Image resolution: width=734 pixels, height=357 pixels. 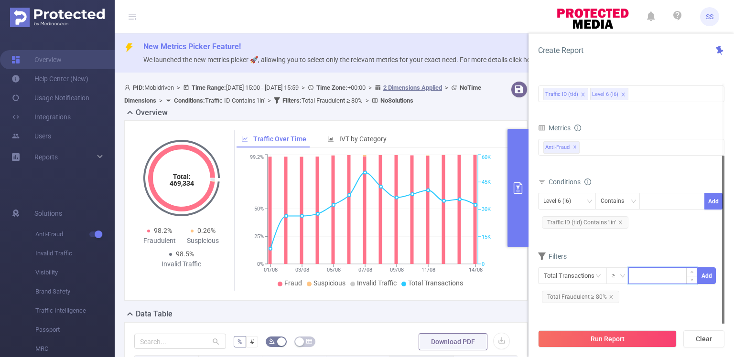 What do you see at coordinates (279, 139) in the screenshot?
I see `span: Traffic Over Time` at bounding box center [279, 139].